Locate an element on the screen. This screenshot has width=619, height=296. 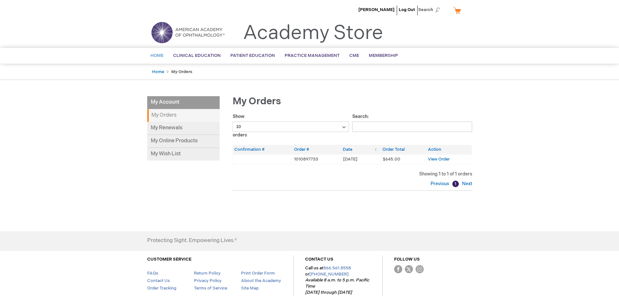
span: CME is located at coordinates (354, 56).